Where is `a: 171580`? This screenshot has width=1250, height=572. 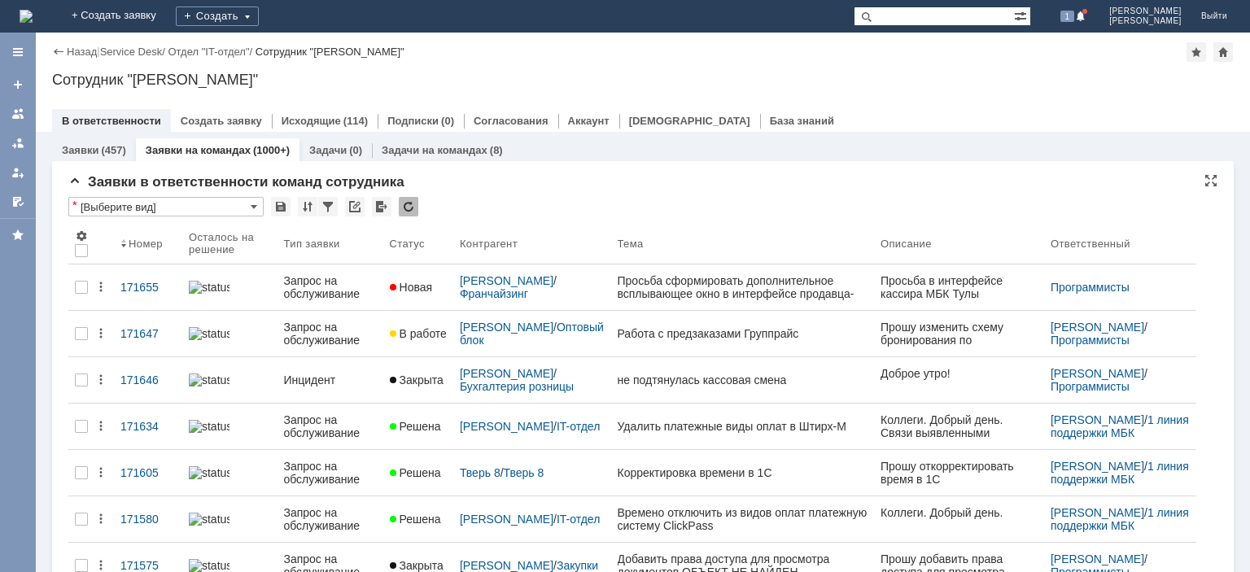
a: 171580 is located at coordinates (148, 519).